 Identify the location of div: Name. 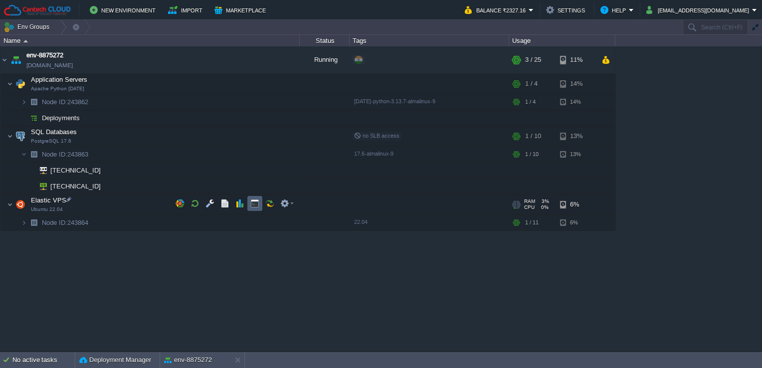
(150, 40).